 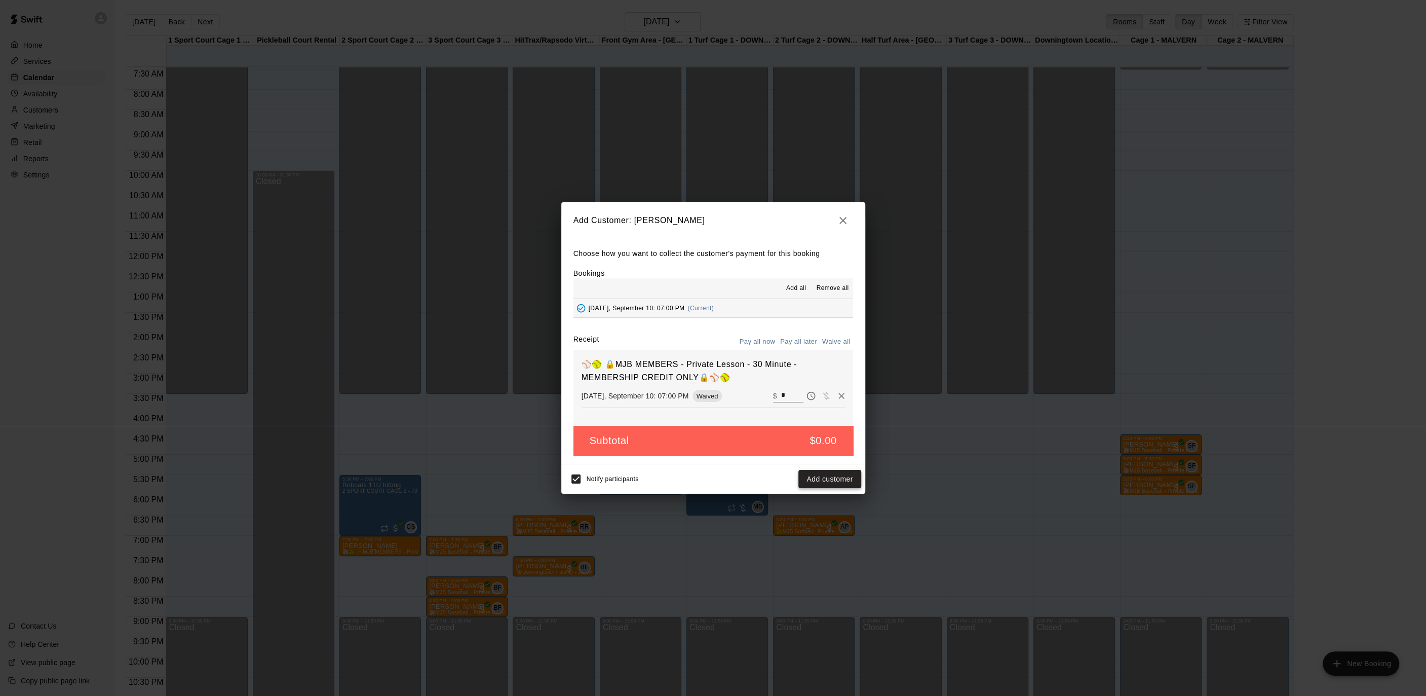 I want to click on span: Waive payment, so click(x=826, y=395).